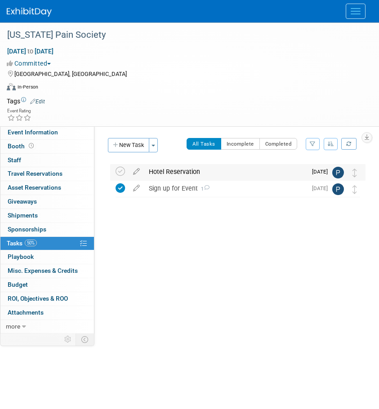 The height and width of the screenshot is (409, 379). What do you see at coordinates (19, 111) in the screenshot?
I see `div: Event Rating` at bounding box center [19, 111].